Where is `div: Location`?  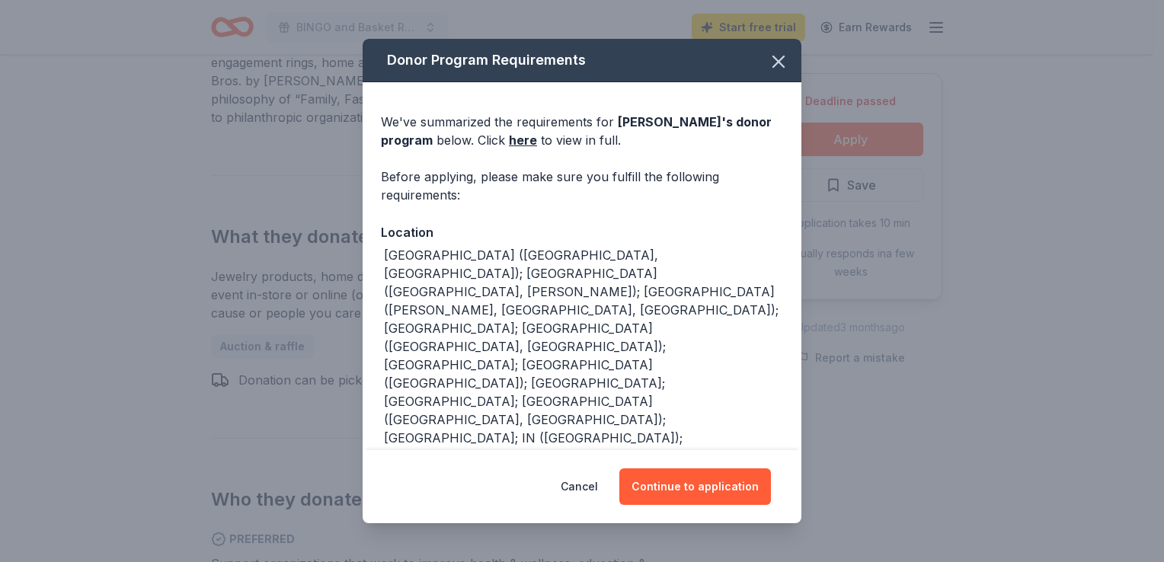
div: Location is located at coordinates (582, 232).